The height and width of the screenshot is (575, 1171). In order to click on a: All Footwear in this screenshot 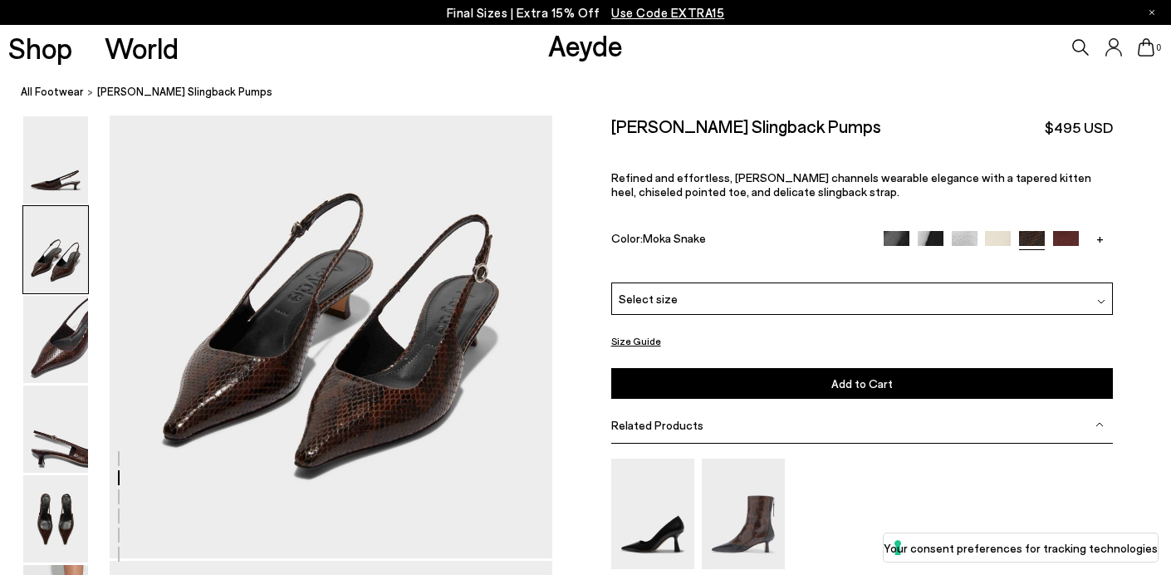, I will do `click(52, 91)`.